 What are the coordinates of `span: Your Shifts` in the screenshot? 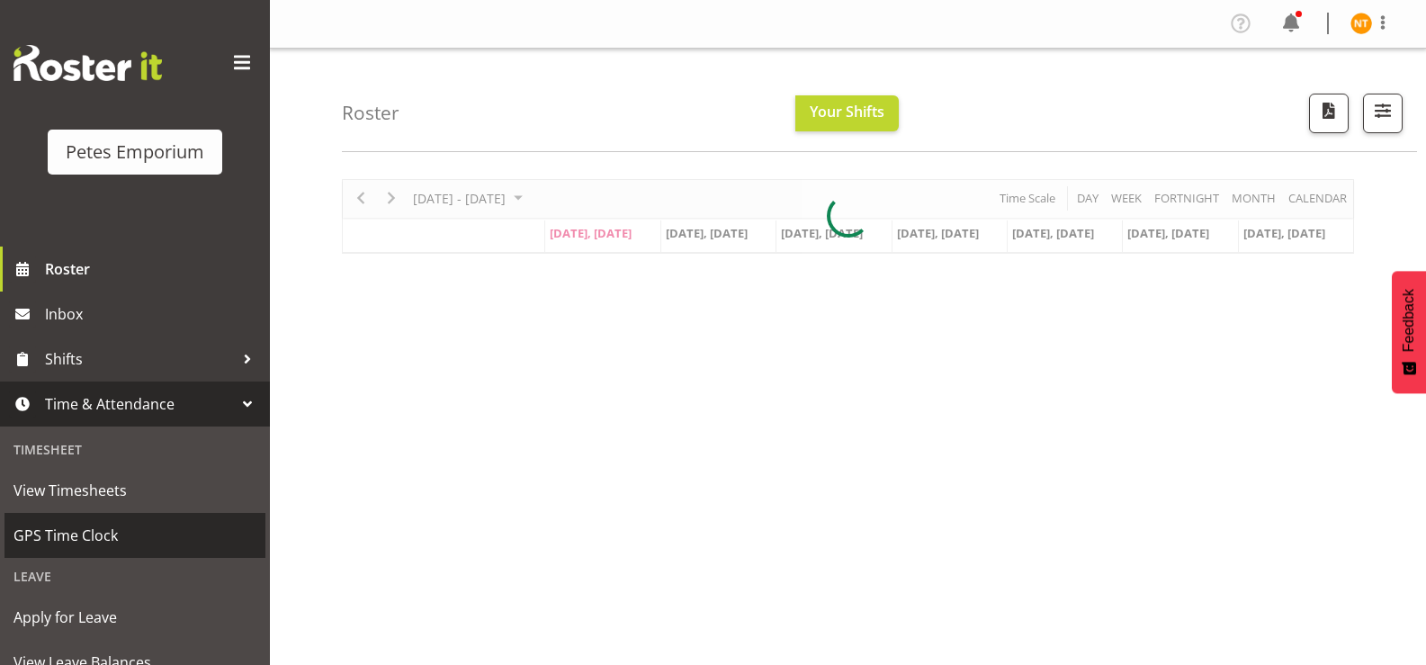 It's located at (847, 112).